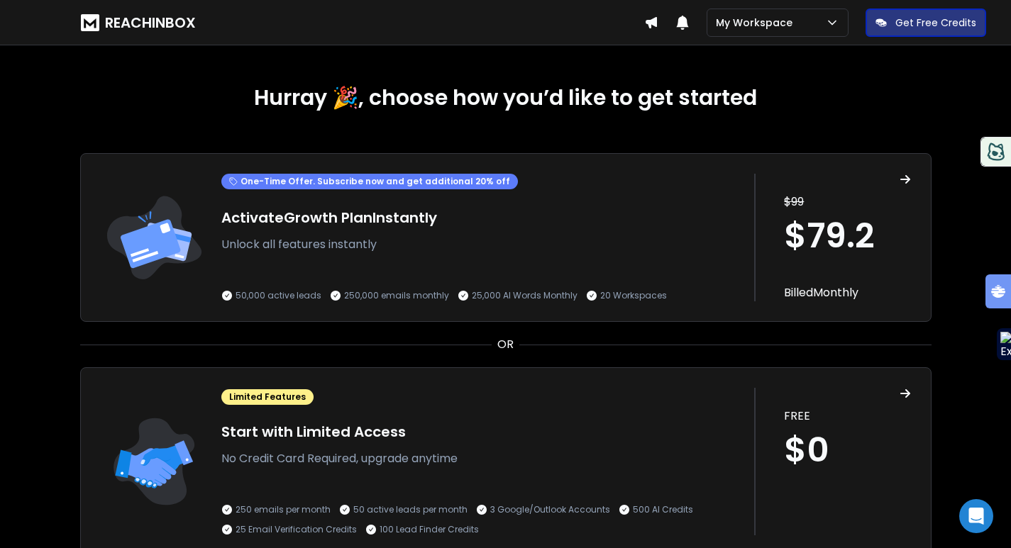  What do you see at coordinates (283, 510) in the screenshot?
I see `p: 250 emails per month` at bounding box center [283, 510].